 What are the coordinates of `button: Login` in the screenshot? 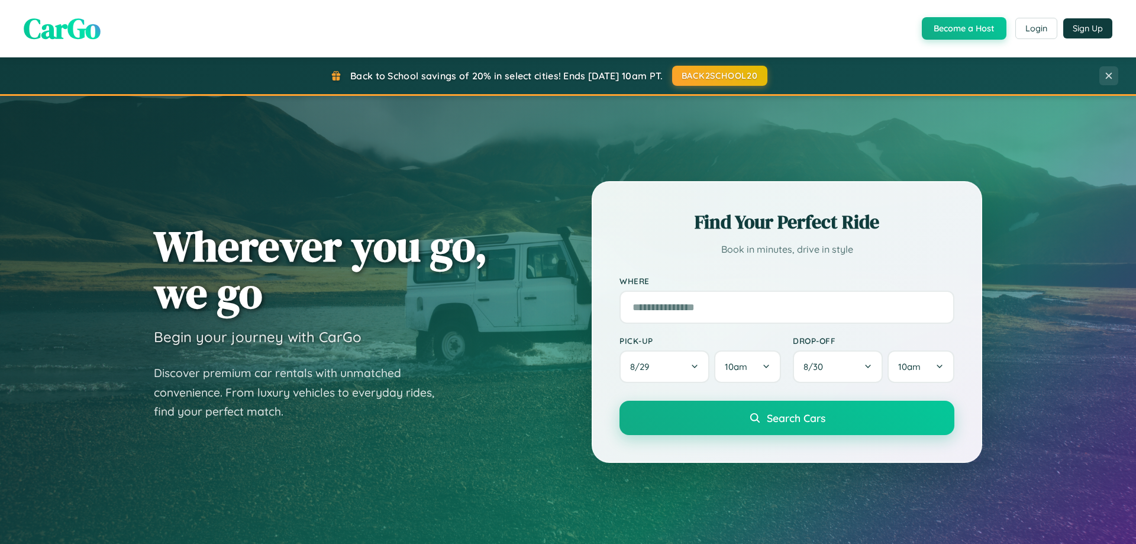 It's located at (1036, 28).